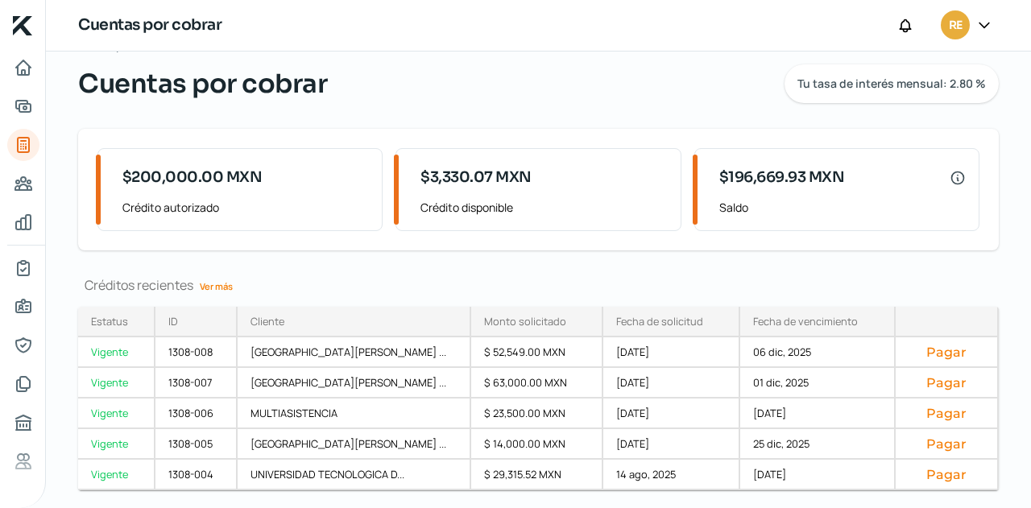 This screenshot has height=508, width=1031. I want to click on div: $ 29,315.52 MXN, so click(537, 475).